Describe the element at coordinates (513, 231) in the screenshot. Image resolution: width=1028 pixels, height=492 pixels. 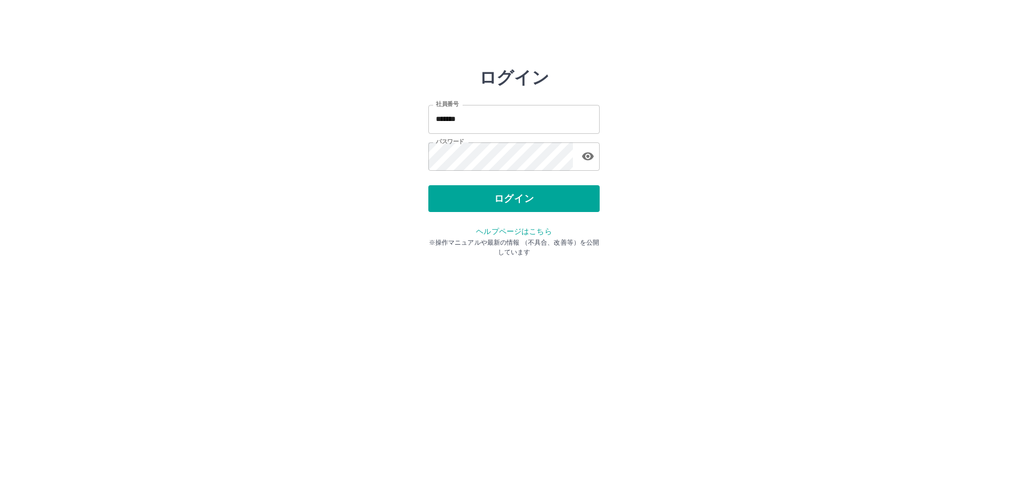
I see `a: ヘルプページはこちら` at that location.